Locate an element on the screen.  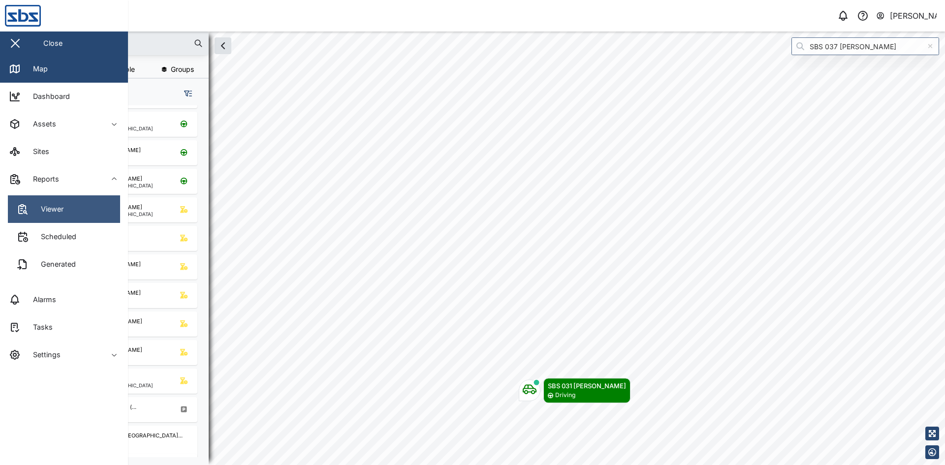
div: Generated is located at coordinates (55, 264).